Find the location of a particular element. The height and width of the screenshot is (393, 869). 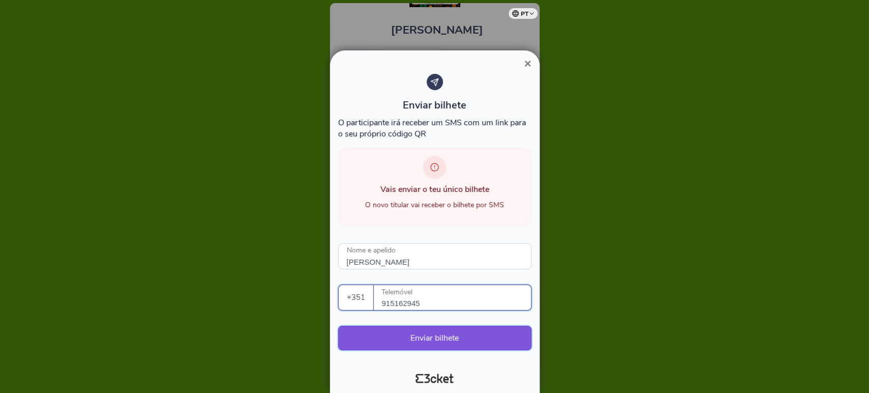

span: Enviar bilhete is located at coordinates (434, 105).